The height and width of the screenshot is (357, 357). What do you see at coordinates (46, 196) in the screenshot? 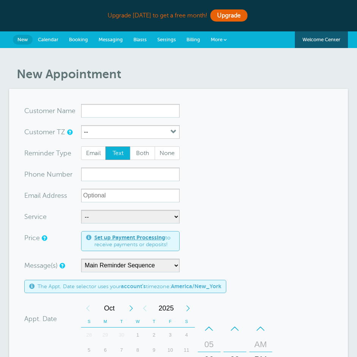
I see `span: il Add` at bounding box center [46, 196].